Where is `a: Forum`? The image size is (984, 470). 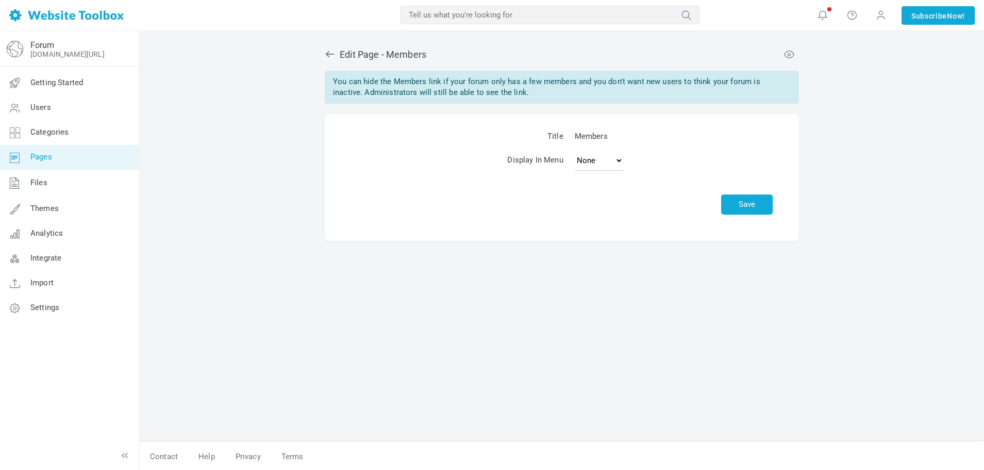
a: Forum is located at coordinates (42, 45).